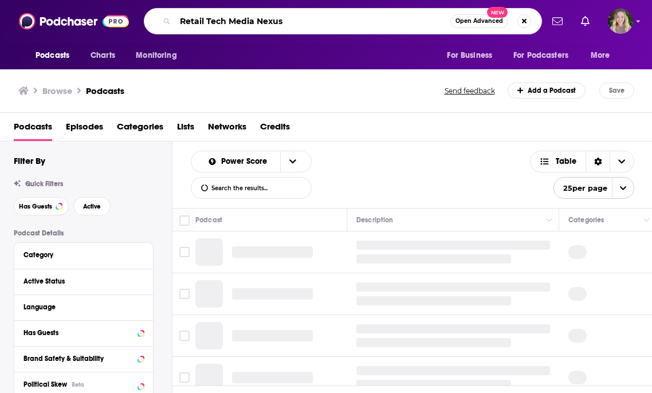 This screenshot has height=393, width=652. I want to click on a: Episodes, so click(84, 129).